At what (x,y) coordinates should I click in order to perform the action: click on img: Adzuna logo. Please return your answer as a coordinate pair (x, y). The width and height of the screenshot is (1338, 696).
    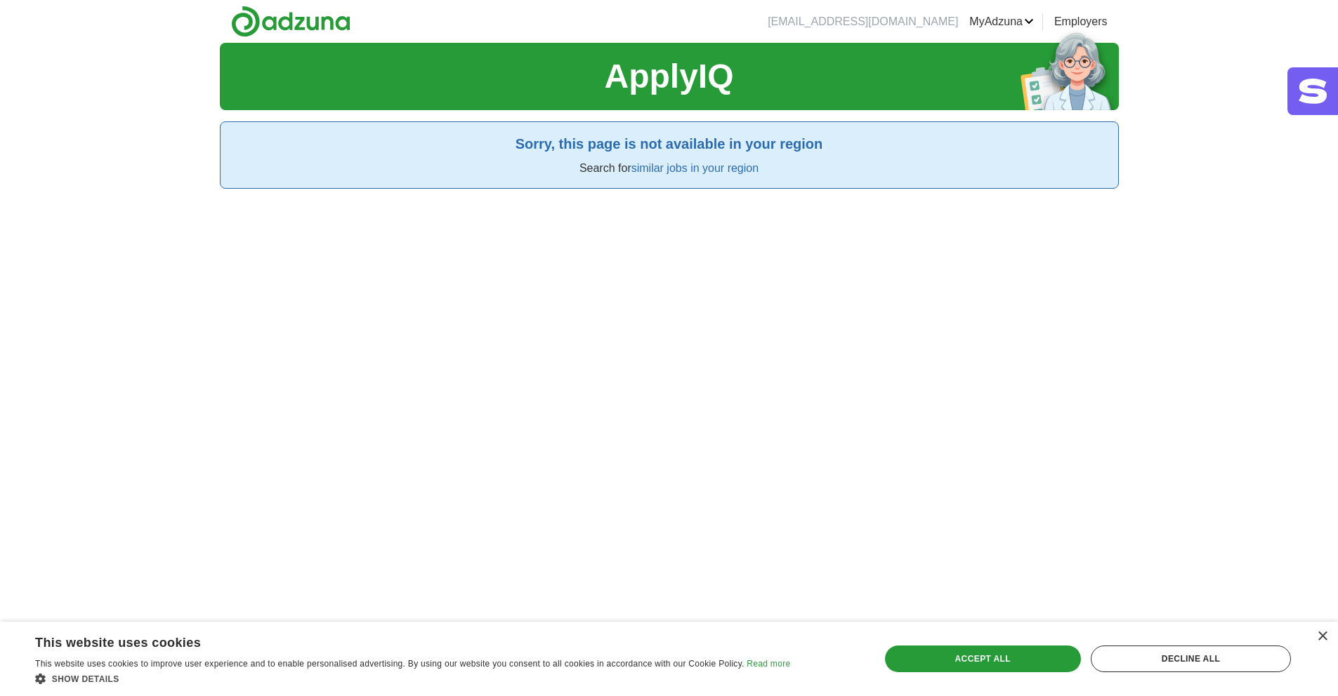
    Looking at the image, I should click on (291, 21).